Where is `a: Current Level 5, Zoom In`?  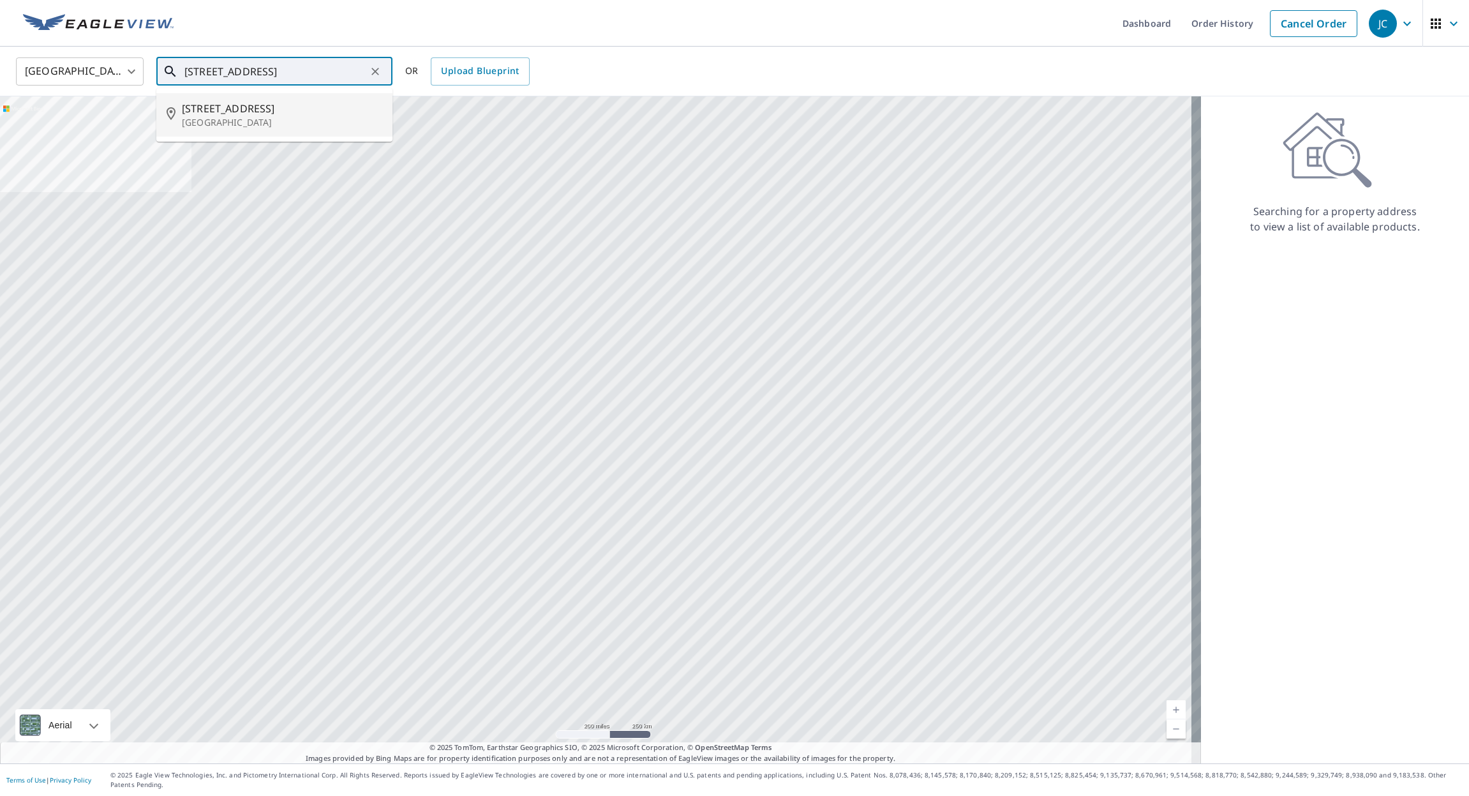
a: Current Level 5, Zoom In is located at coordinates (1176, 709).